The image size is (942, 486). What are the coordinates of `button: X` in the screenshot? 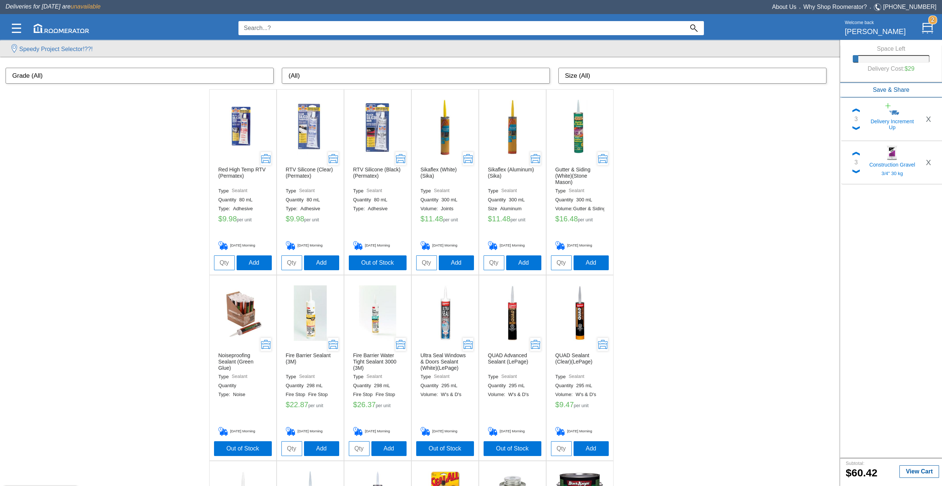 It's located at (929, 119).